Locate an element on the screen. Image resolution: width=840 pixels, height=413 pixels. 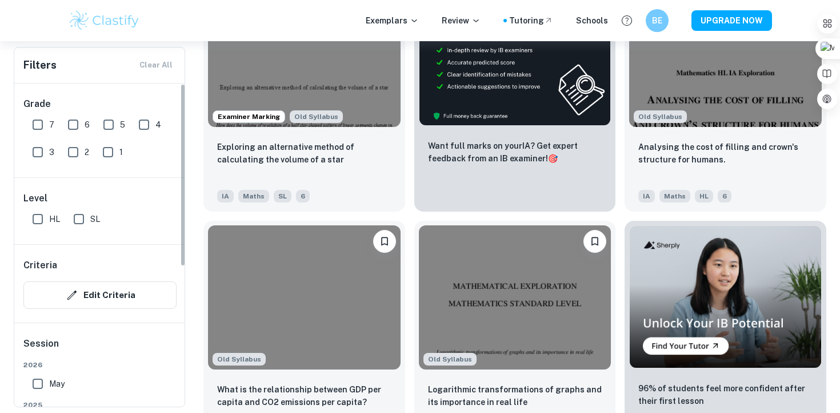
p: Want full marks on your IA ? Get expert feedback from an IB examiner! is located at coordinates (515, 152).